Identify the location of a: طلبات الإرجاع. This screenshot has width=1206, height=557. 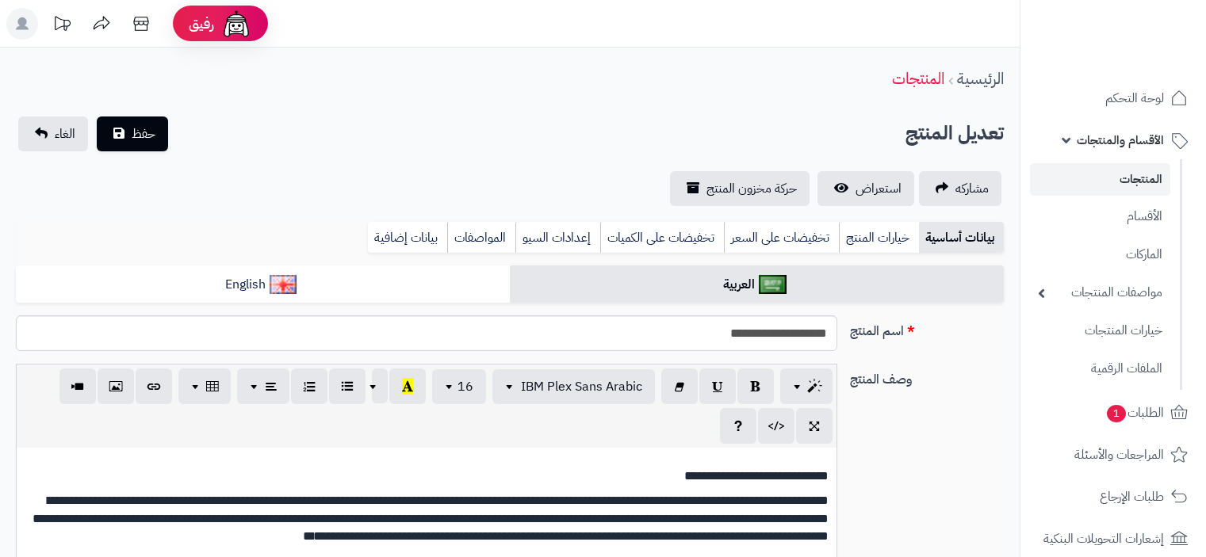
(1113, 497).